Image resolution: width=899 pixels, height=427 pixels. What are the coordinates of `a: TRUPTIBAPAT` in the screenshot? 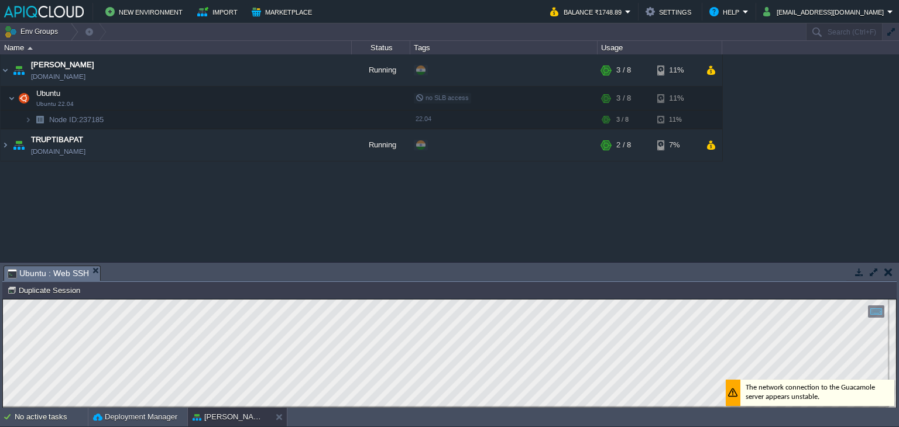 It's located at (57, 140).